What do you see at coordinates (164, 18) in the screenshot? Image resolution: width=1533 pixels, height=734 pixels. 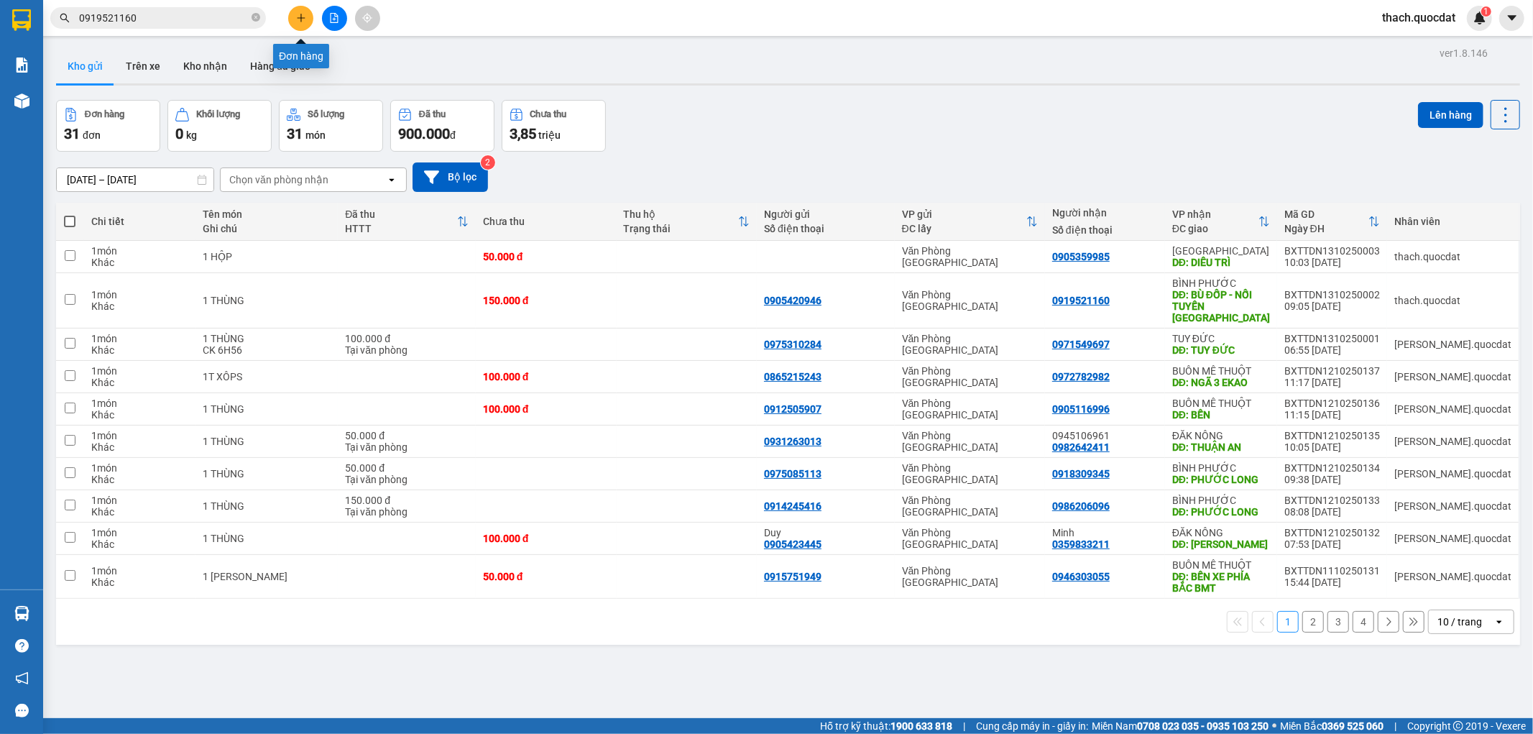 I see `input: Tìm tên, số ĐT hoặc mã đơn` at bounding box center [164, 18].